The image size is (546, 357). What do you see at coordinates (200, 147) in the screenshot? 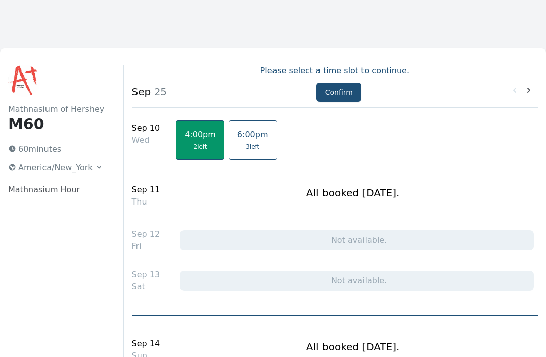
I see `span: 2 left` at bounding box center [200, 147].